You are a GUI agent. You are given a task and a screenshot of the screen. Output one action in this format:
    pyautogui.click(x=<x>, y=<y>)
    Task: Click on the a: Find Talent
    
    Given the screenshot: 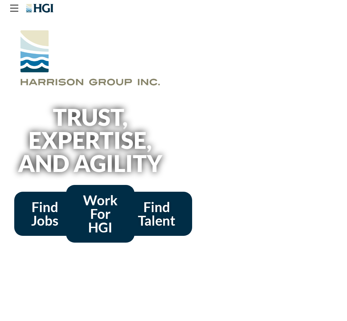 What is the action you would take?
    pyautogui.click(x=157, y=214)
    